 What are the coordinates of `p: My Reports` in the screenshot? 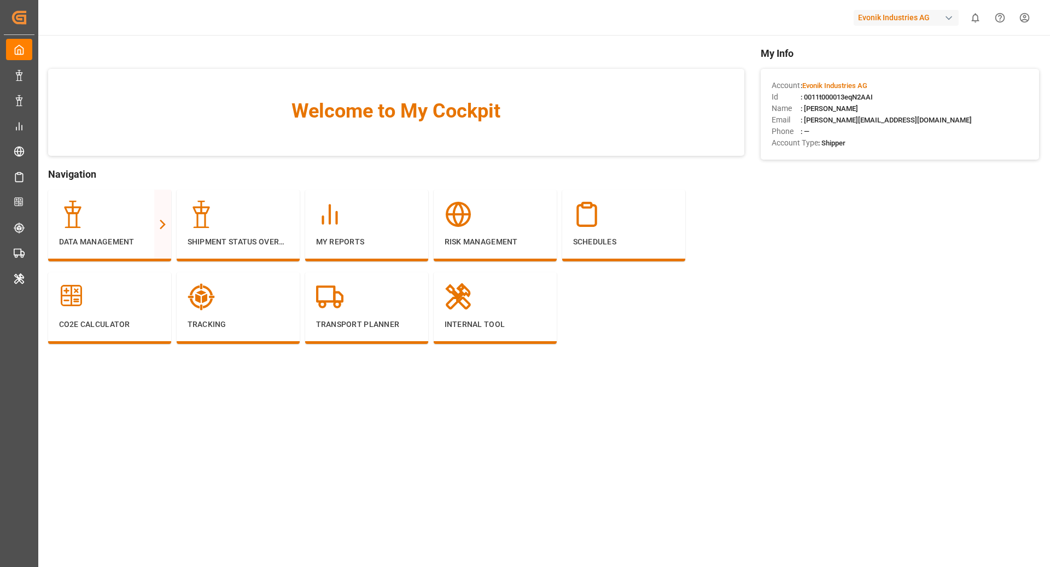 It's located at (366, 242).